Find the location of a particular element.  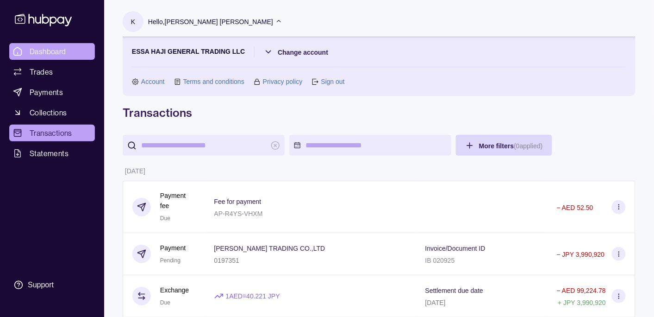

span: Change account is located at coordinates (303, 52).